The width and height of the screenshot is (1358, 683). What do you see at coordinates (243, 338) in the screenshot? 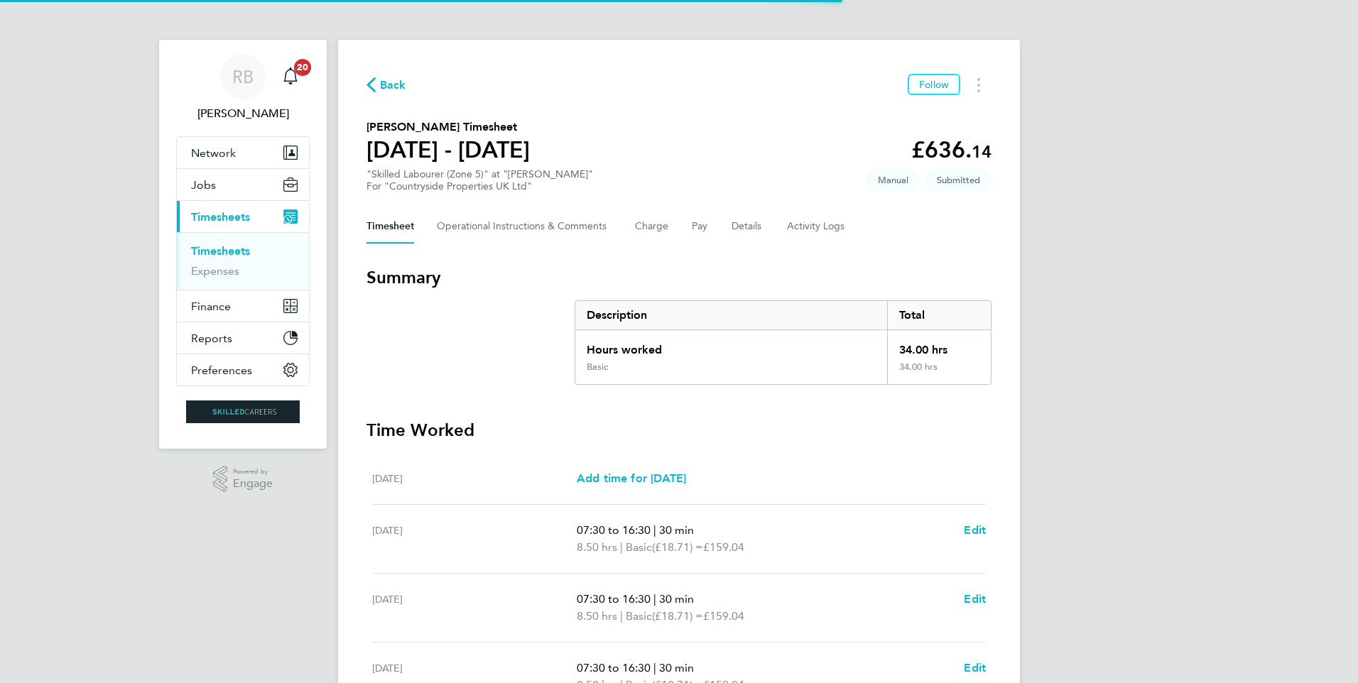
I see `button: Reports` at bounding box center [243, 338].